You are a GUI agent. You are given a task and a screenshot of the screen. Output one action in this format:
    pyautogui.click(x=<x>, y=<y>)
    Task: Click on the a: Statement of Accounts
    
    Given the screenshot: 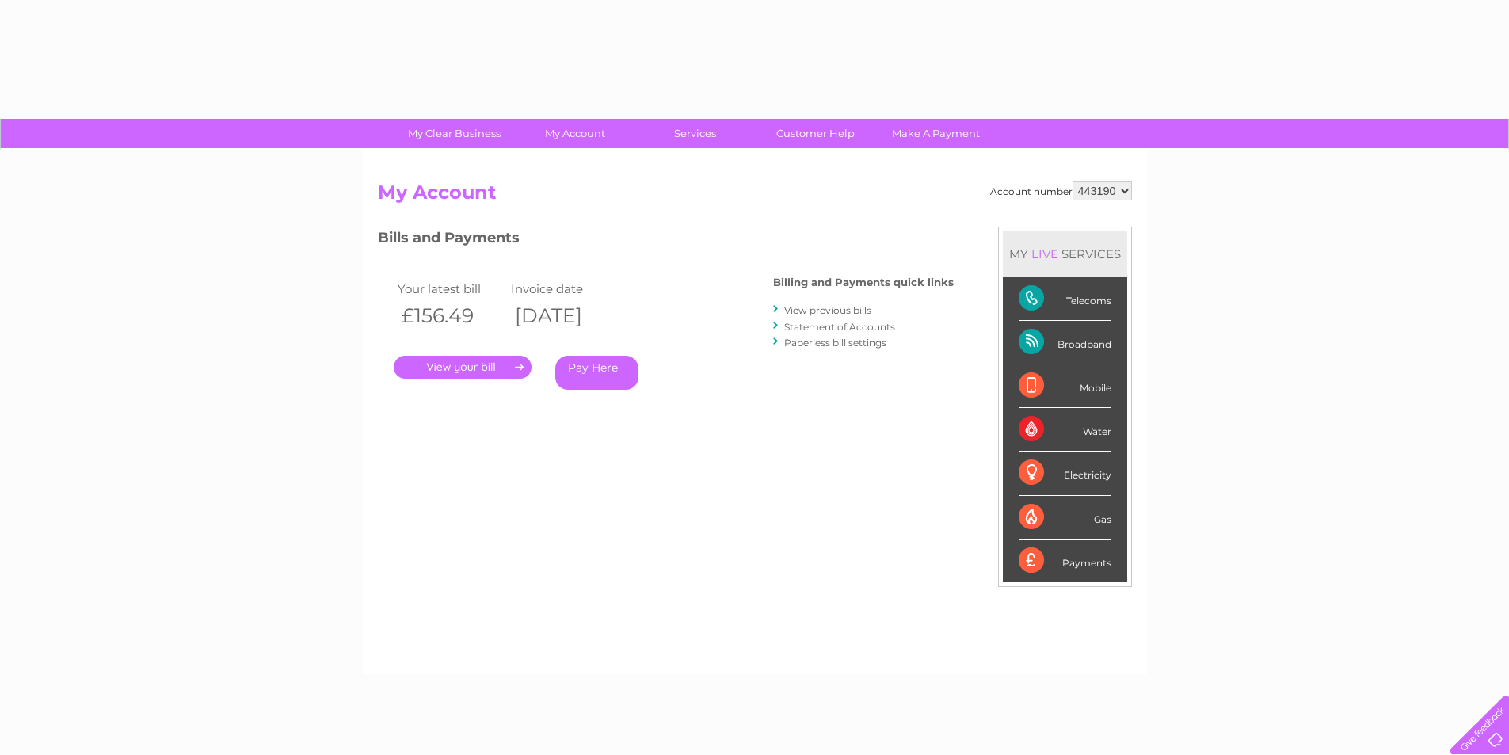 What is the action you would take?
    pyautogui.click(x=840, y=326)
    